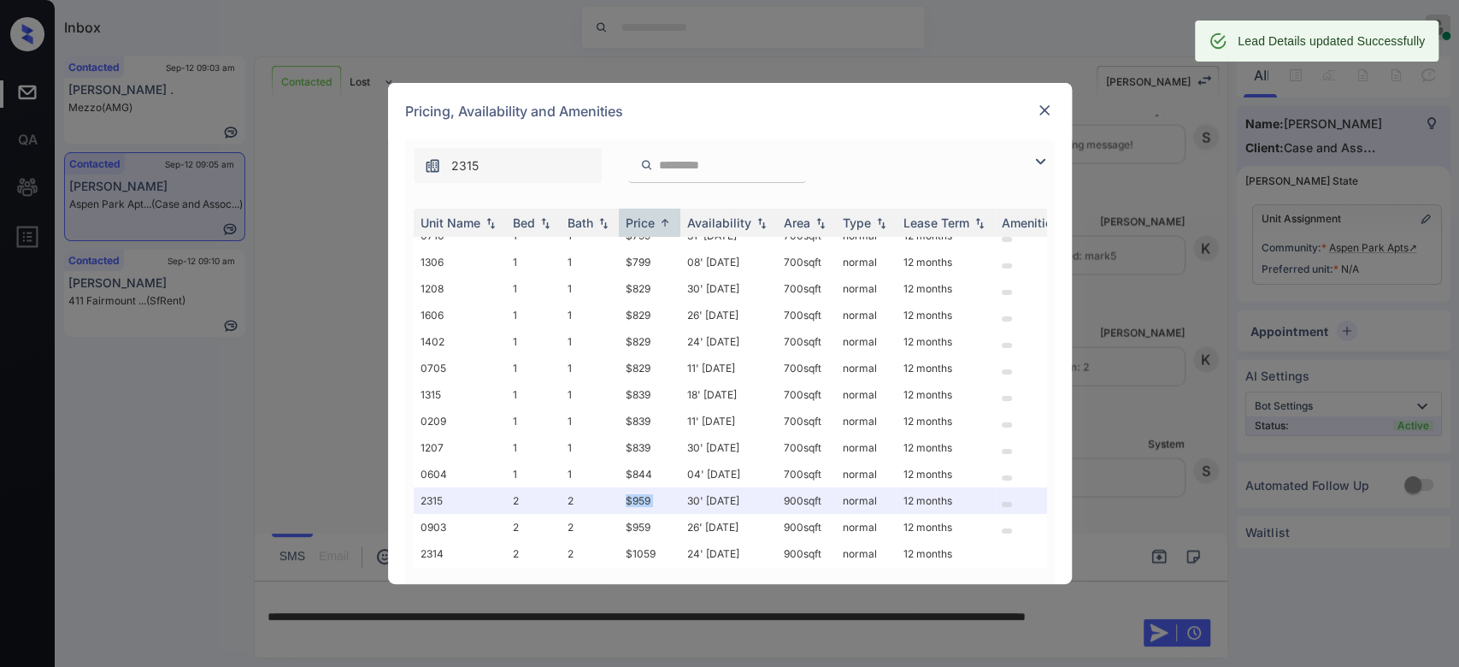 The image size is (1459, 667). I want to click on div: Lease Term, so click(936, 222).